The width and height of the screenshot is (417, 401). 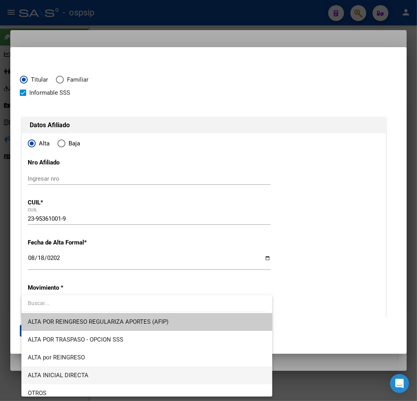 What do you see at coordinates (58, 376) in the screenshot?
I see `span: ALTA INICIAL DIRECTA` at bounding box center [58, 376].